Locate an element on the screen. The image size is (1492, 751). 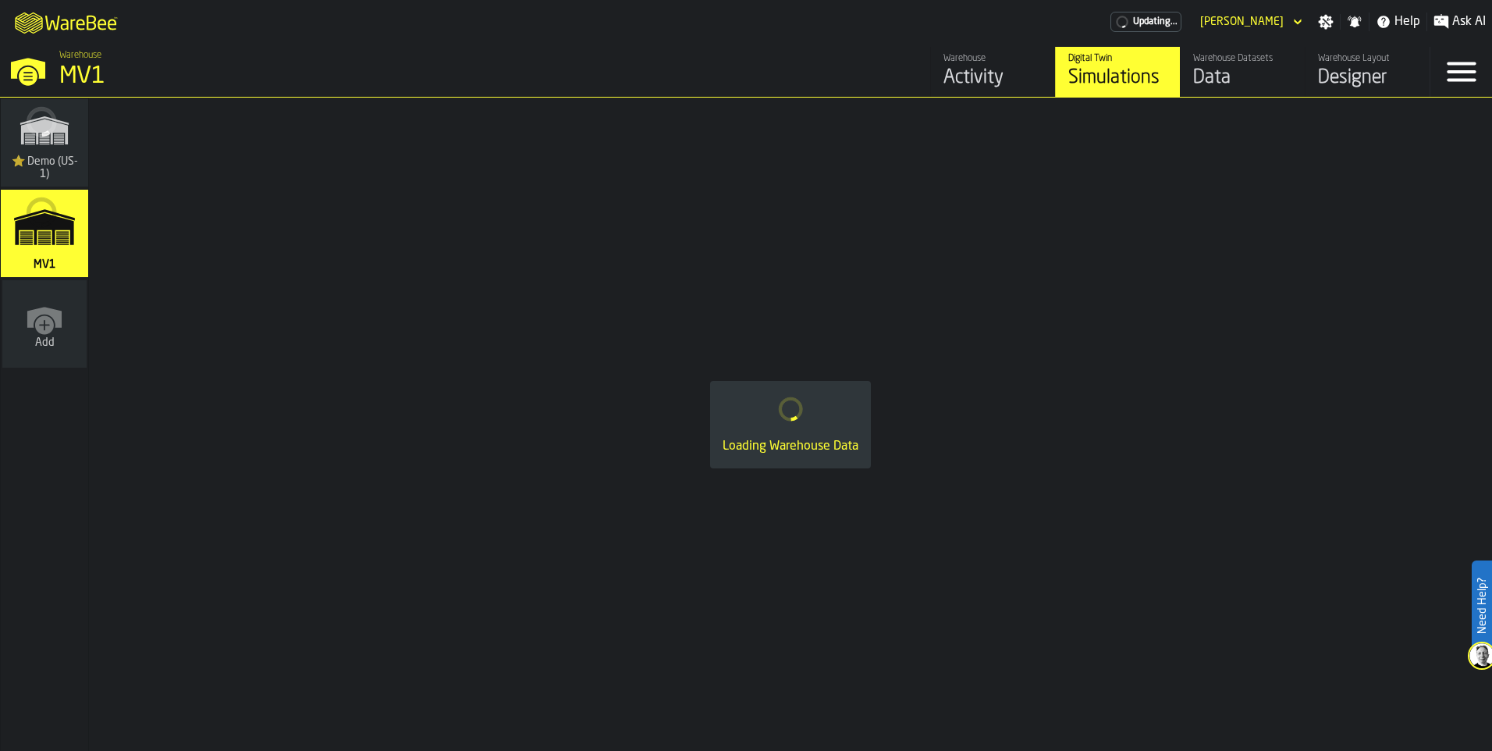
label: button-toggle-Notifications is located at coordinates (1354, 22).